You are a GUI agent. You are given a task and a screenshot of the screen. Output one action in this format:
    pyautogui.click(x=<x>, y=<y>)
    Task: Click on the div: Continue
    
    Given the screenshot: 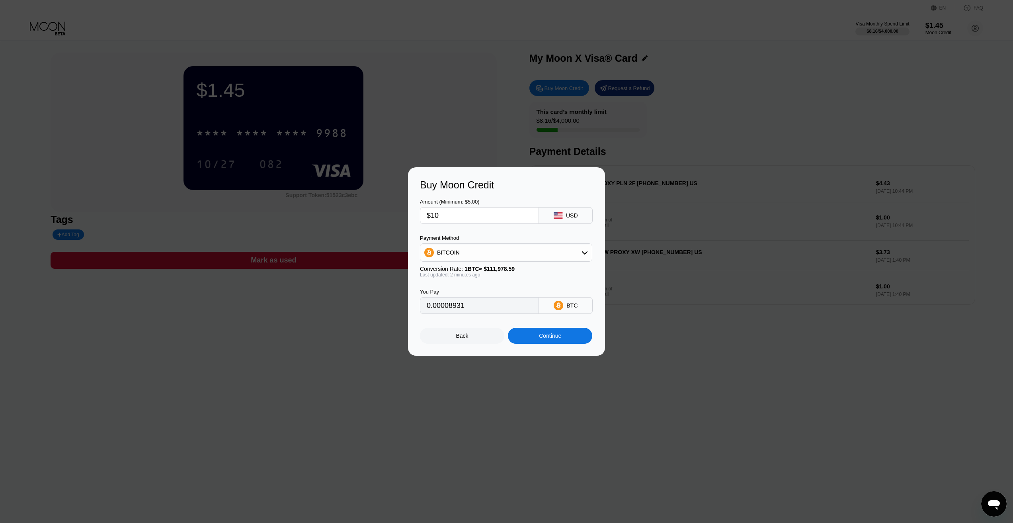 What is the action you would take?
    pyautogui.click(x=550, y=336)
    